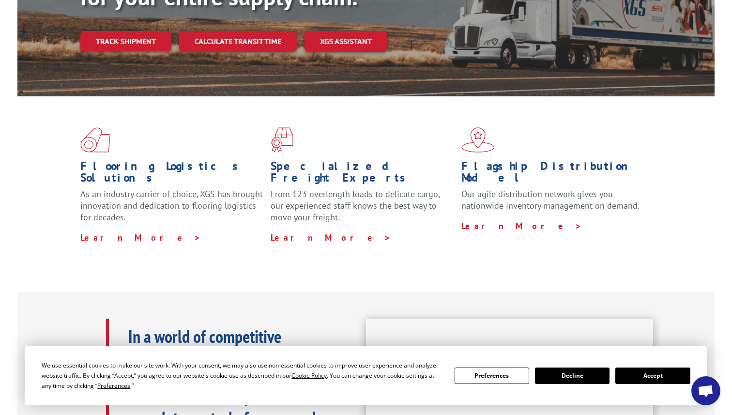 The width and height of the screenshot is (732, 415). What do you see at coordinates (478, 140) in the screenshot?
I see `img: xgs-icon-flagship-distribution-model-red` at bounding box center [478, 140].